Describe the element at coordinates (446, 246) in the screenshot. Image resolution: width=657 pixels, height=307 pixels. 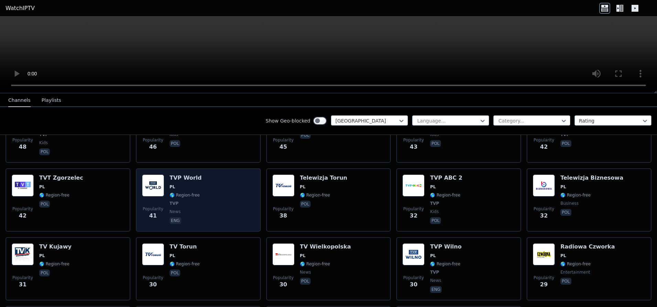
I see `h6: TVP Wilno` at that location.